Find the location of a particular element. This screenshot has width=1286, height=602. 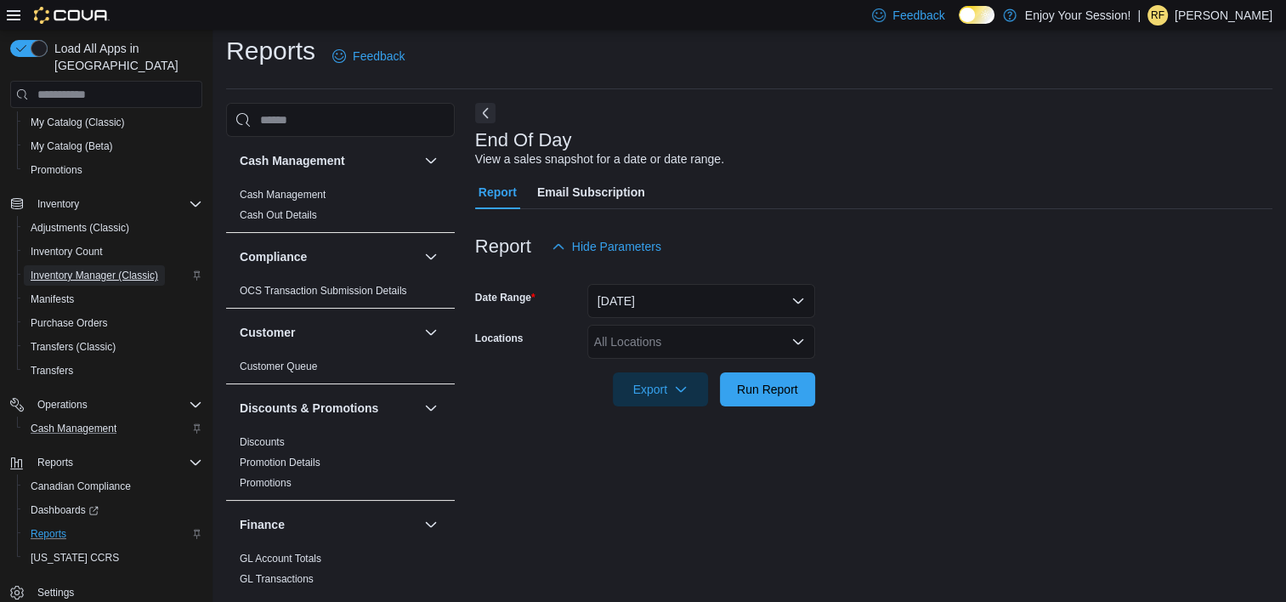

div: Finance is located at coordinates (340, 572).